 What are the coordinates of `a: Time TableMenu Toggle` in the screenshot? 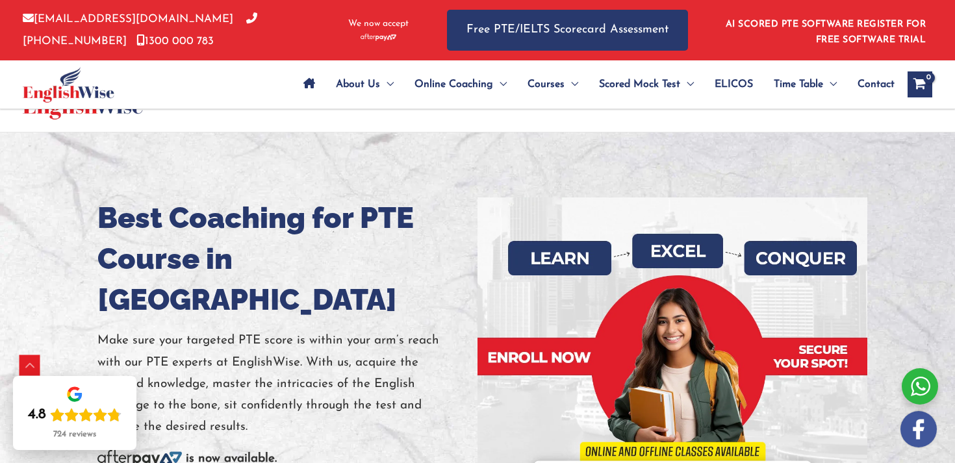 It's located at (805, 84).